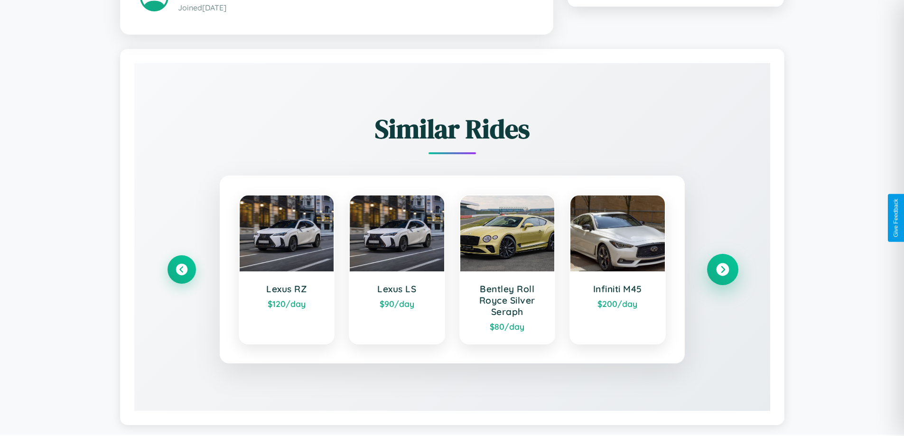  I want to click on a: Lexus RZ$120/day, so click(287, 270).